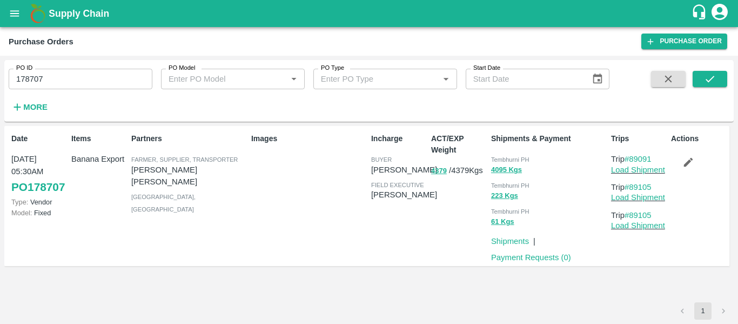  What do you see at coordinates (549, 138) in the screenshot?
I see `p: Shipments & Payment` at bounding box center [549, 138].